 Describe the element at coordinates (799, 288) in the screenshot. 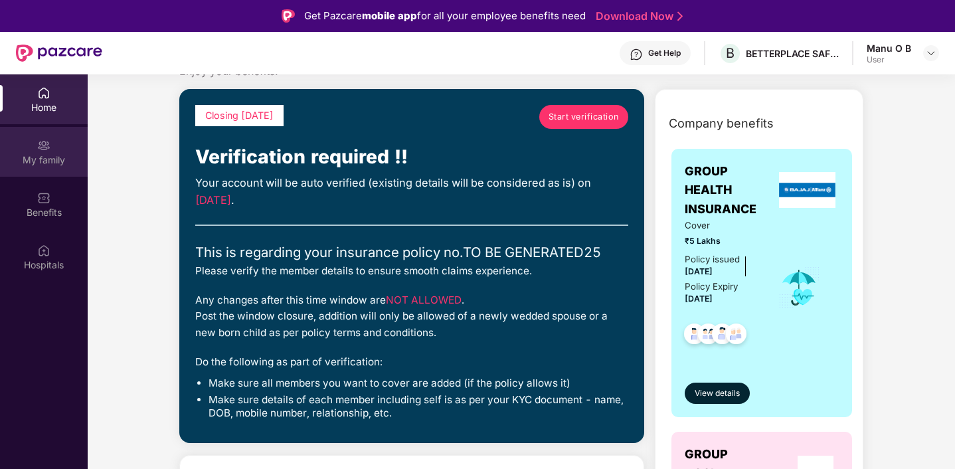

I see `img: icon` at that location.